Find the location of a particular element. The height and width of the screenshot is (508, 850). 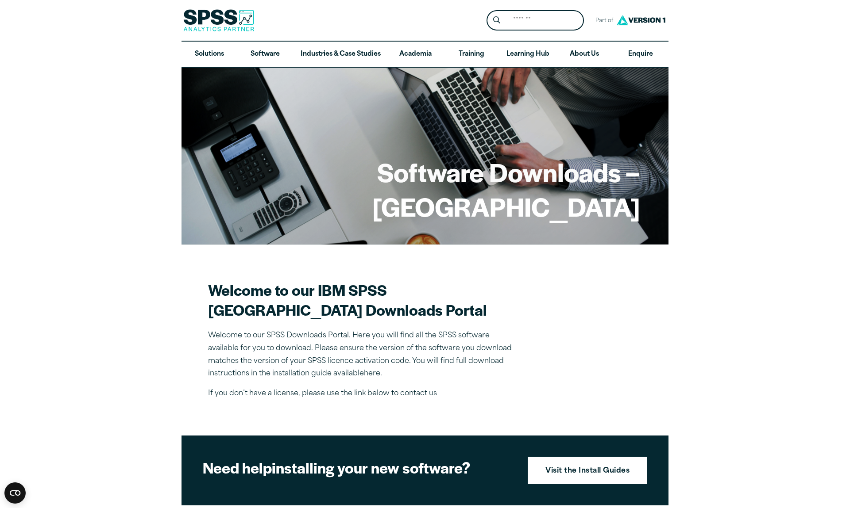

h2: installing your new software? is located at coordinates (358, 468).